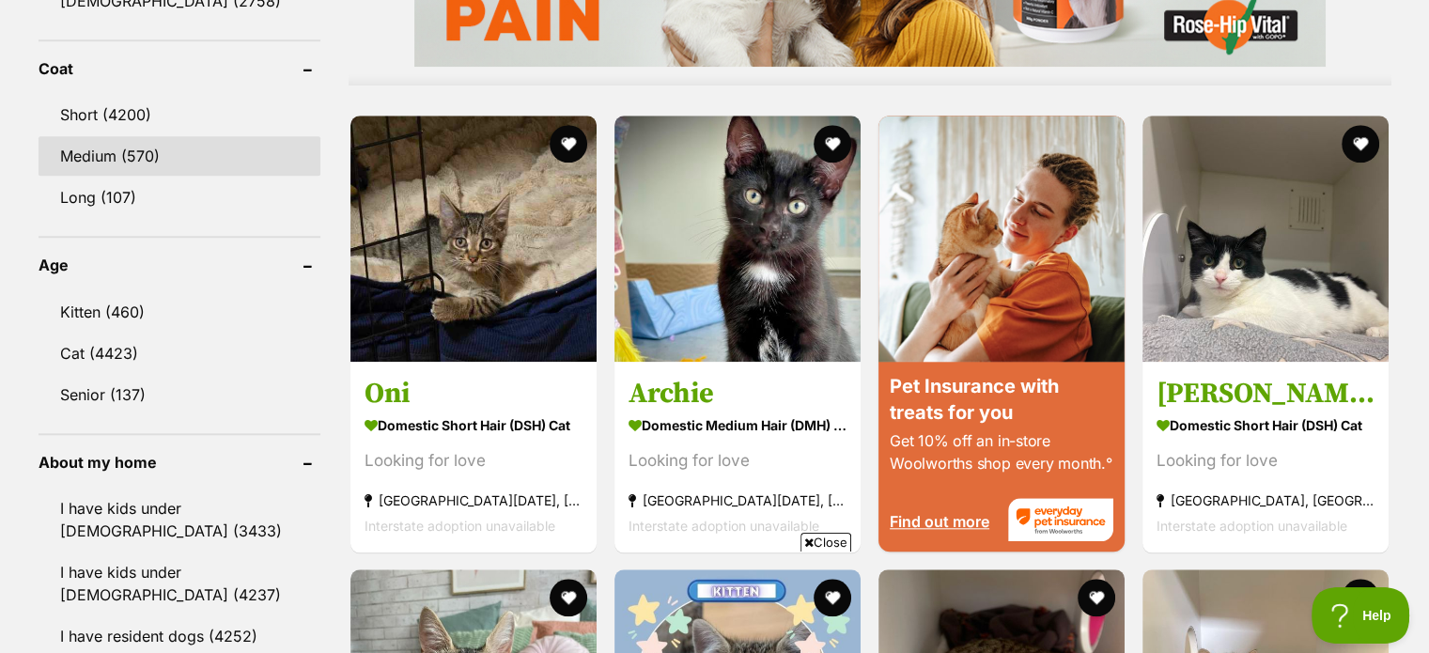 This screenshot has height=653, width=1429. What do you see at coordinates (179, 156) in the screenshot?
I see `a: Medium (570)` at bounding box center [179, 156].